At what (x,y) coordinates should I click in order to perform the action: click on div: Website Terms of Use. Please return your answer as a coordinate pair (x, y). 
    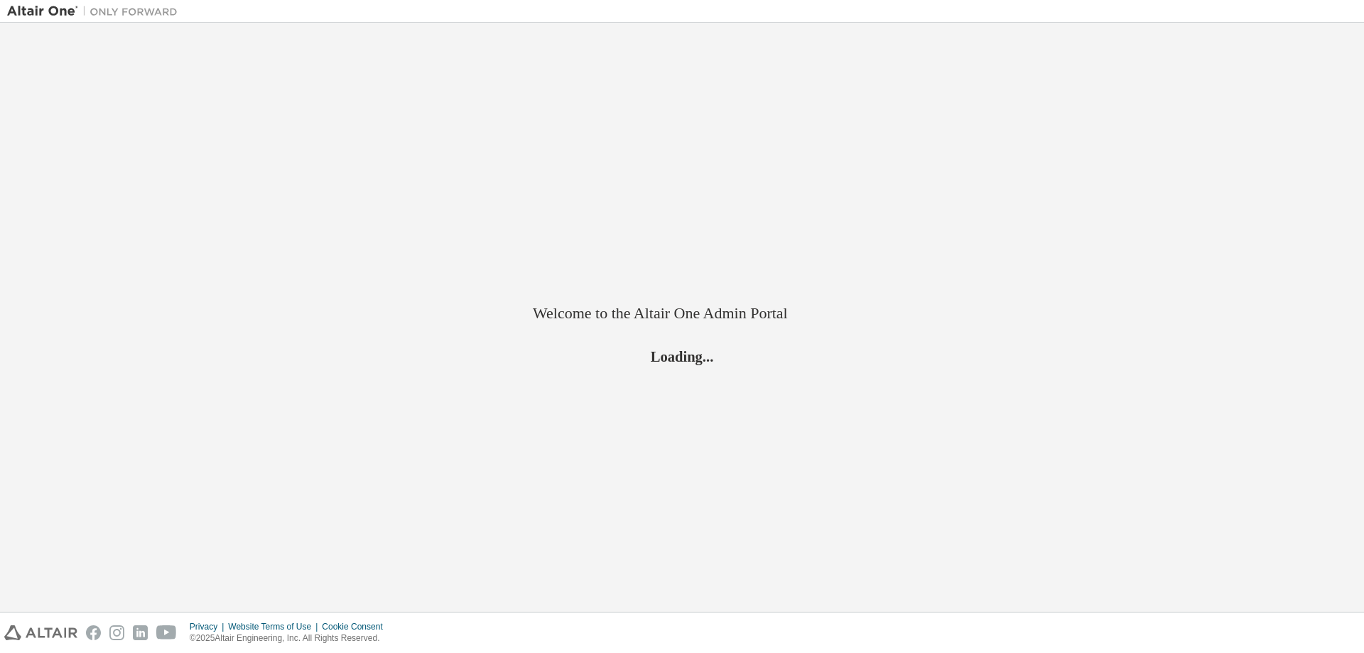
    Looking at the image, I should click on (275, 626).